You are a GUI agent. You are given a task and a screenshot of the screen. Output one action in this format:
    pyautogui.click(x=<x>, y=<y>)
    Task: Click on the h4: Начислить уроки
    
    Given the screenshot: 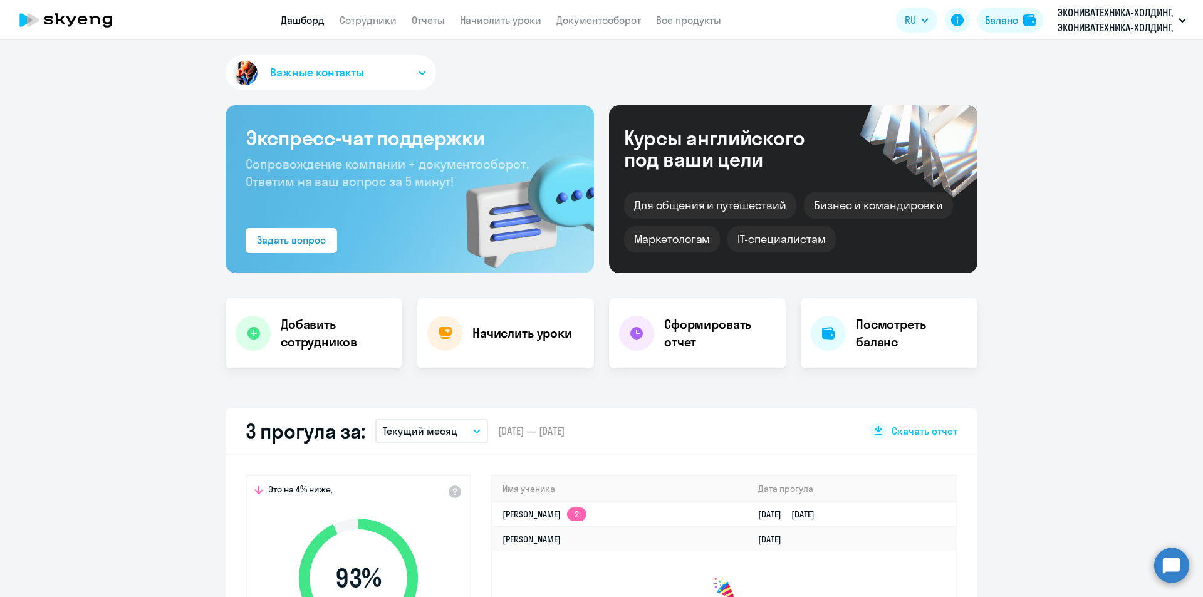 What is the action you would take?
    pyautogui.click(x=522, y=333)
    